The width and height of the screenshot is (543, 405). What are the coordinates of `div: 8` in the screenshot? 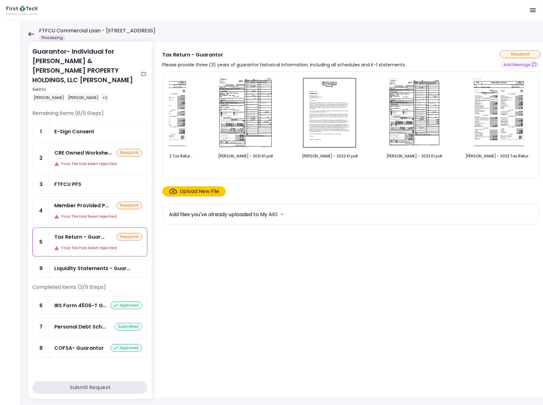 It's located at (41, 348).